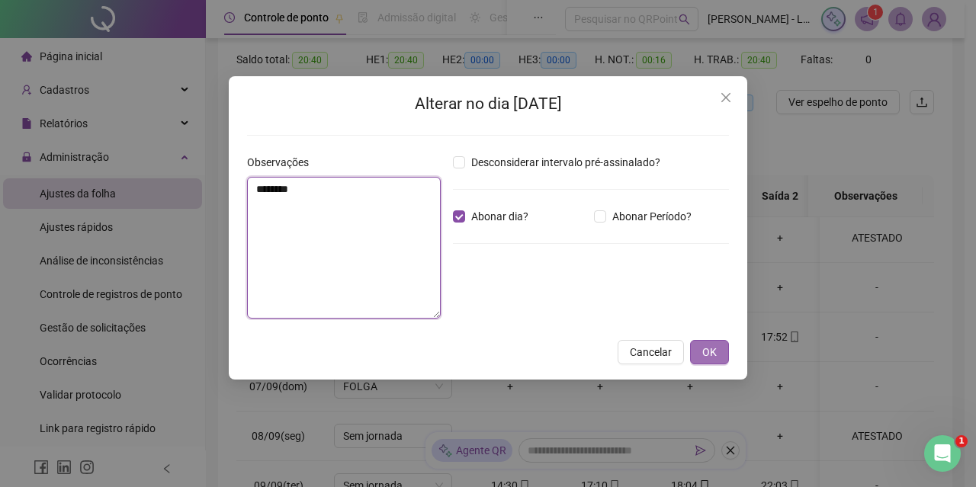 This screenshot has height=487, width=976. What do you see at coordinates (961, 441) in the screenshot?
I see `span: 1` at bounding box center [961, 441].